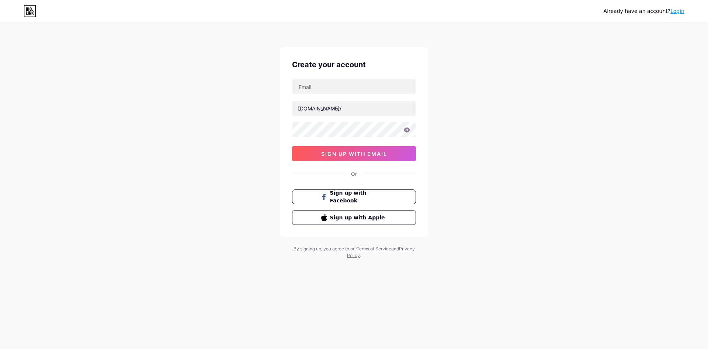 This screenshot has width=708, height=349. What do you see at coordinates (354, 252) in the screenshot?
I see `div: By signing up, you agree to our and .` at bounding box center [354, 252].